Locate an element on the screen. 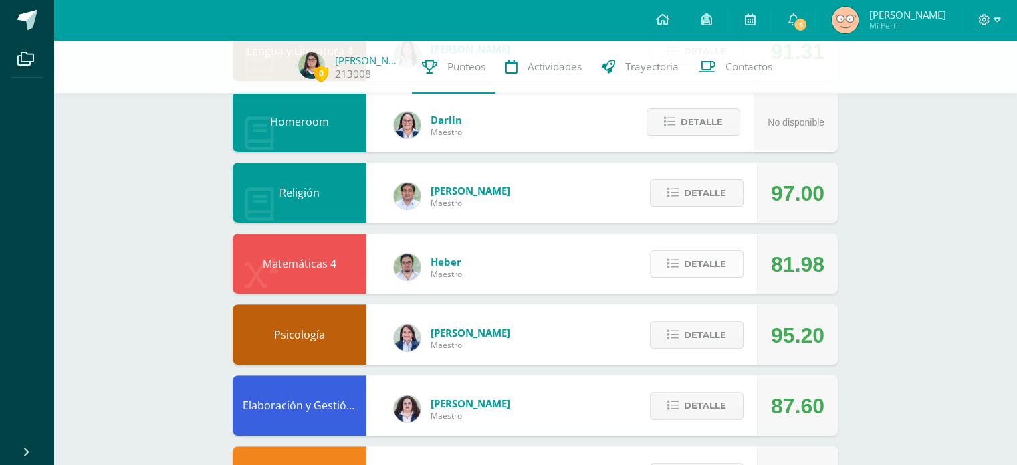 The height and width of the screenshot is (465, 1017). div: 81.98 is located at coordinates (798, 264).